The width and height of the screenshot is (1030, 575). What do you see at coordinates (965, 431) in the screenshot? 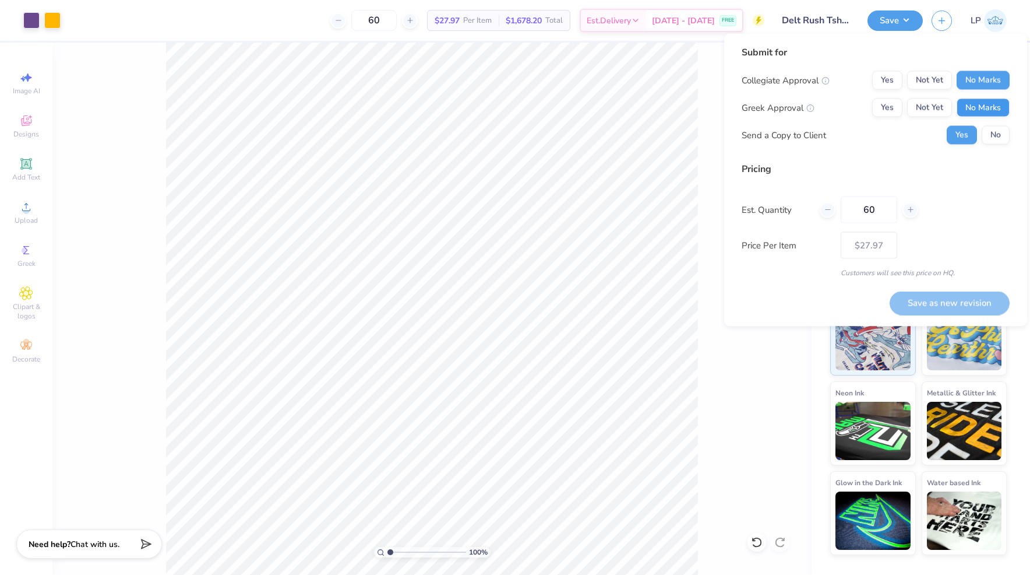
I see `img: Metallic & Glitter Ink` at bounding box center [965, 431].